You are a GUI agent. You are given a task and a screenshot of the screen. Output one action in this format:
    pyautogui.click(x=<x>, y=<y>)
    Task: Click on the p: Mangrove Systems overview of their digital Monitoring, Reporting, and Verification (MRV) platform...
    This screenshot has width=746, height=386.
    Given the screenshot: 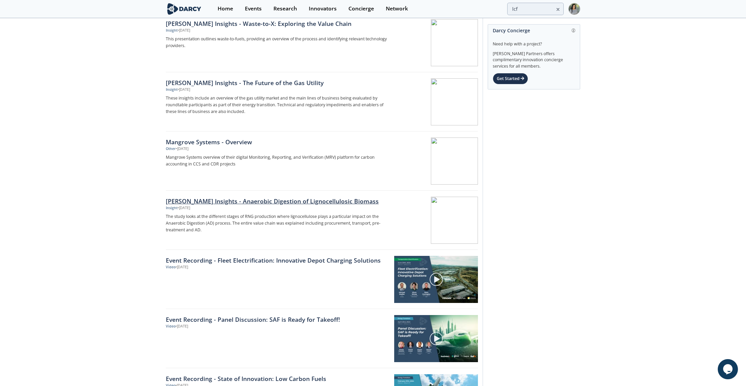 What is the action you would take?
    pyautogui.click(x=277, y=161)
    